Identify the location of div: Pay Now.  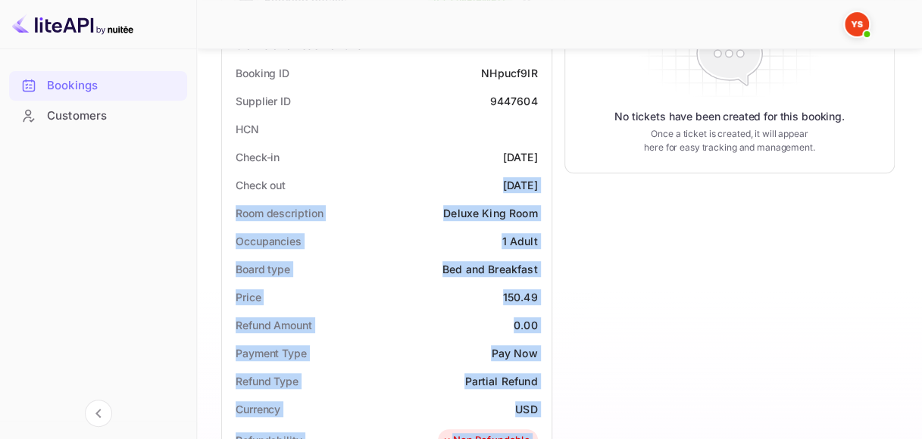
(514, 353).